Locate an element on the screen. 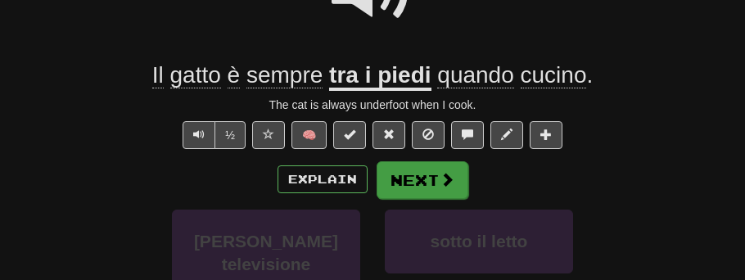  button: Set this sentence to 100% Mastered (alt+m) is located at coordinates (350, 135).